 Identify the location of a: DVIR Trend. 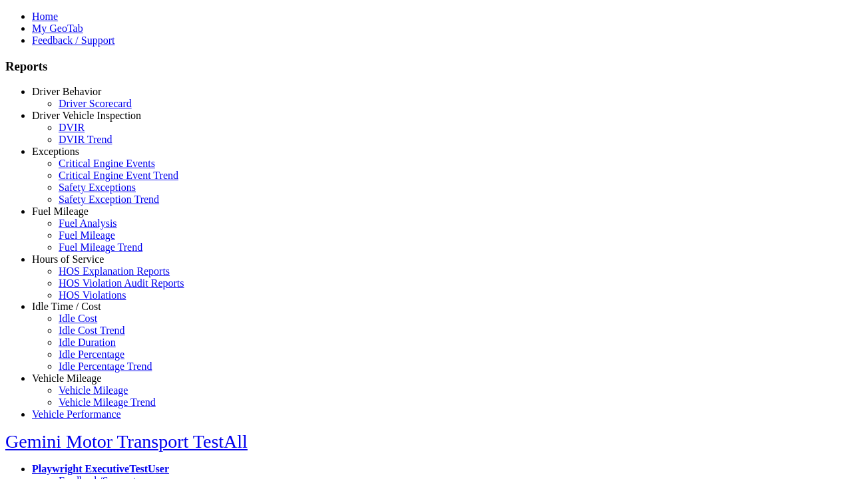
(85, 139).